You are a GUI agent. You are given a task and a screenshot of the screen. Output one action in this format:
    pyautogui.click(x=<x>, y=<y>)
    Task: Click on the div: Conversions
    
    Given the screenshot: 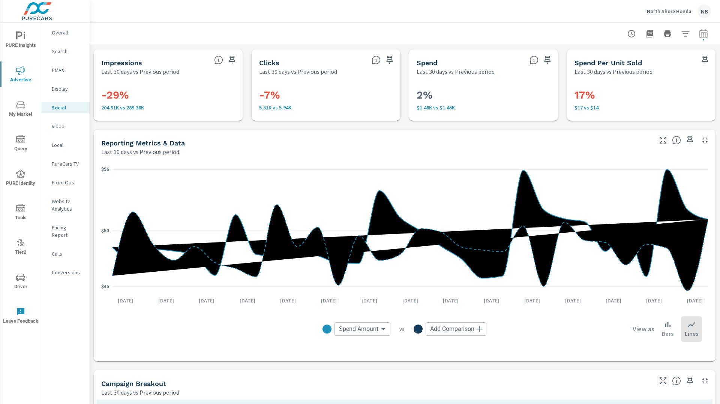 What is the action you would take?
    pyautogui.click(x=65, y=273)
    